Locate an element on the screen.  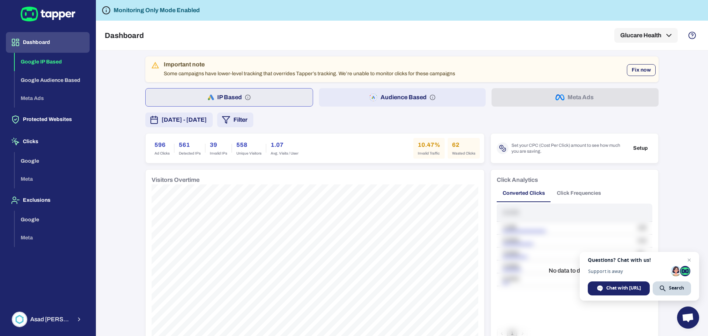
h6: 596 is located at coordinates (162, 145).